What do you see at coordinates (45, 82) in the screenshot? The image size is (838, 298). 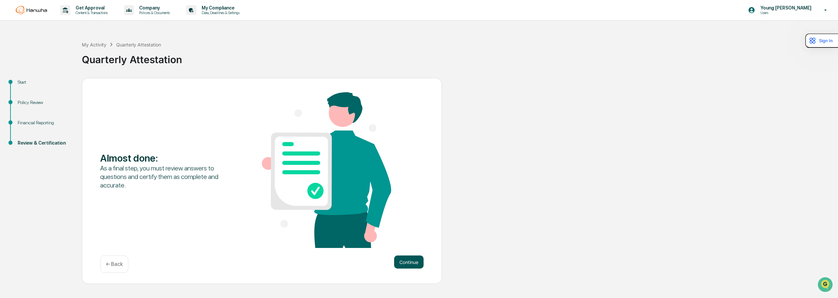 I see `div: Start` at bounding box center [45, 82].